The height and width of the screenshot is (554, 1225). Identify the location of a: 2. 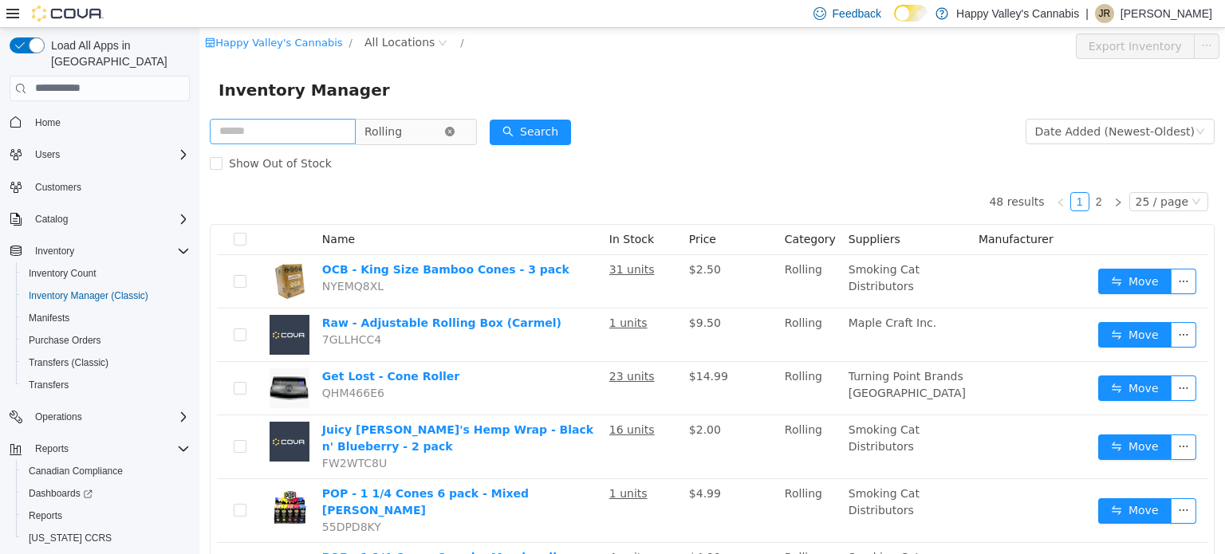
(899, 174).